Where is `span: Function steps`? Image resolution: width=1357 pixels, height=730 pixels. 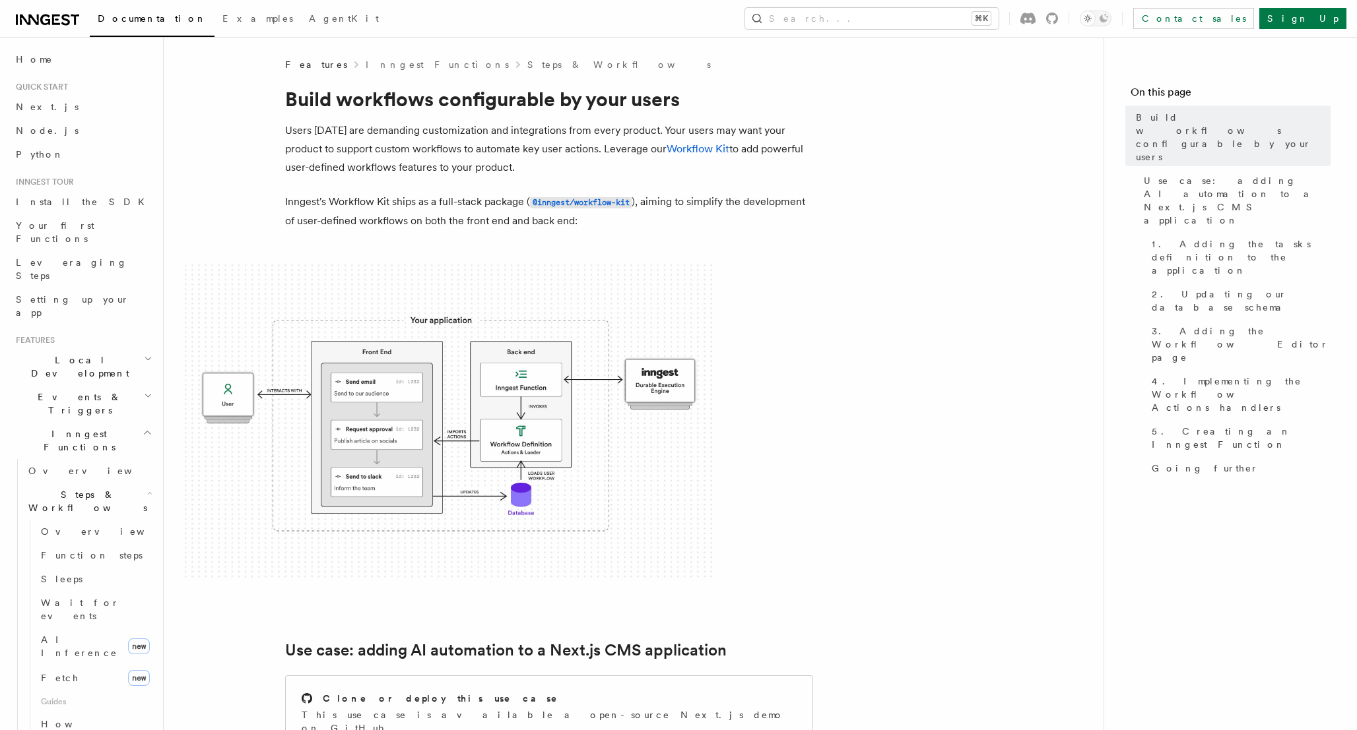
span: Function steps is located at coordinates (92, 556).